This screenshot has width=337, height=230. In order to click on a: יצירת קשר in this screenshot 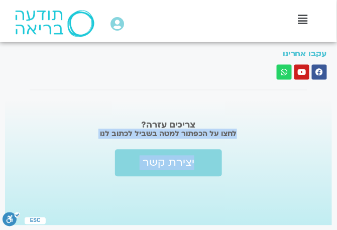, I will do `click(168, 163)`.